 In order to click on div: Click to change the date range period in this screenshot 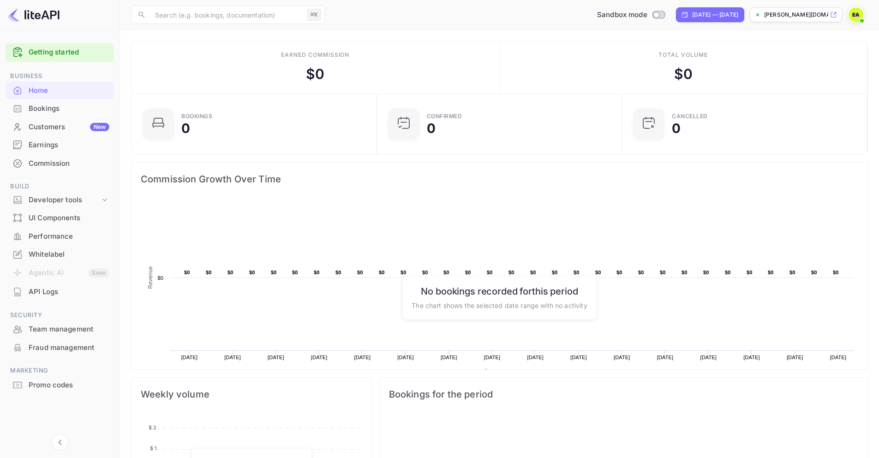, I will do `click(710, 15)`.